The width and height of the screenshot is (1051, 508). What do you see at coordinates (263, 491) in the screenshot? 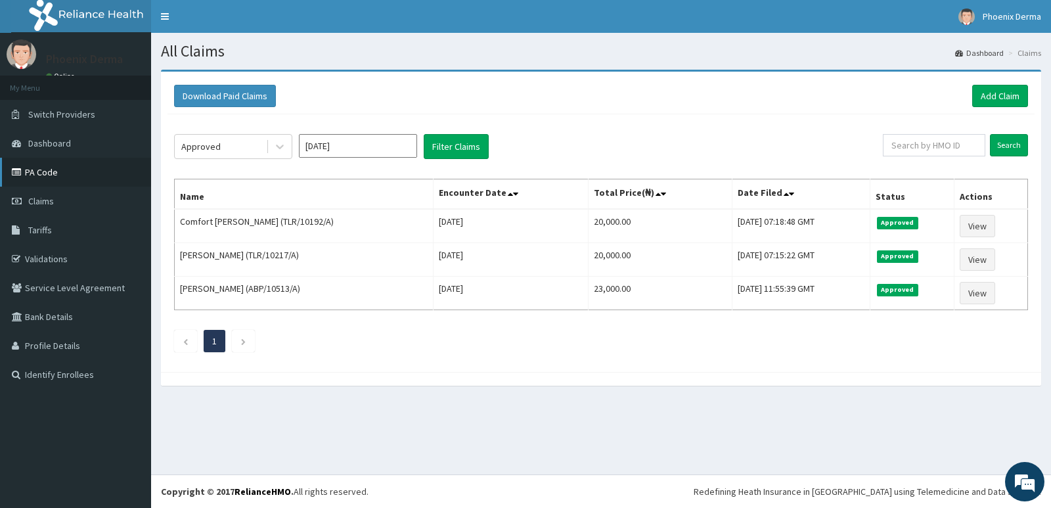
I see `a: RelianceHMO` at bounding box center [263, 491].